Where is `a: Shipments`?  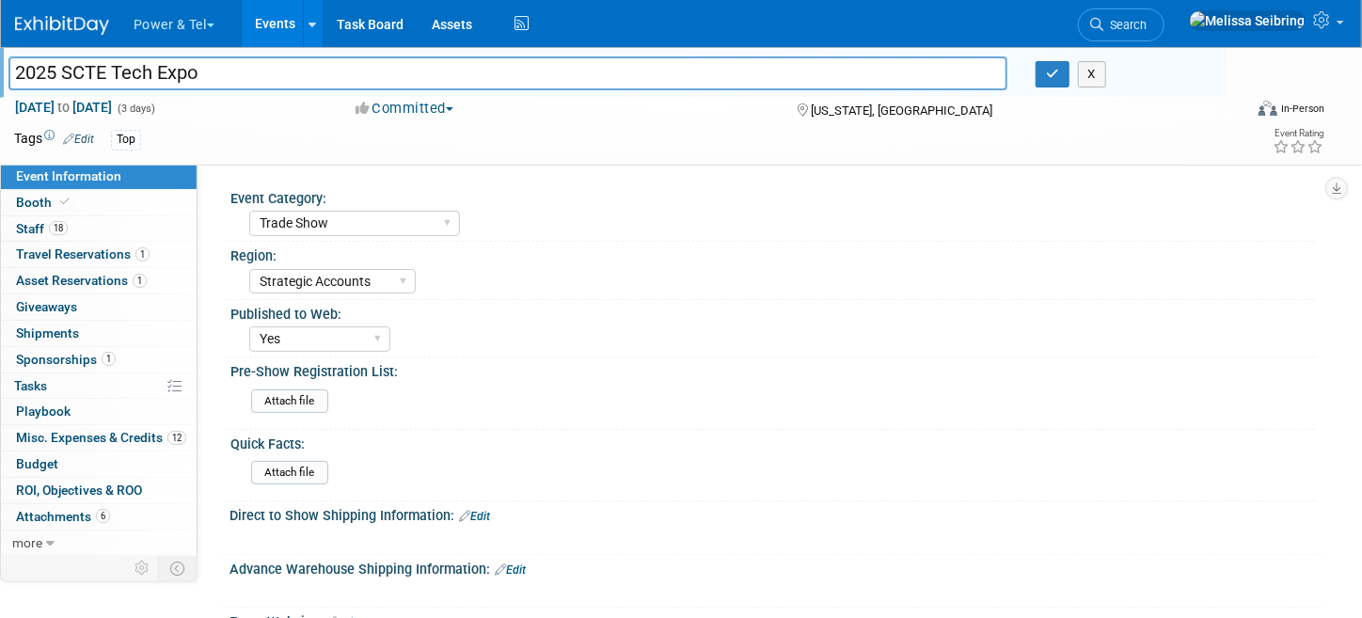
a: Shipments is located at coordinates (99, 333).